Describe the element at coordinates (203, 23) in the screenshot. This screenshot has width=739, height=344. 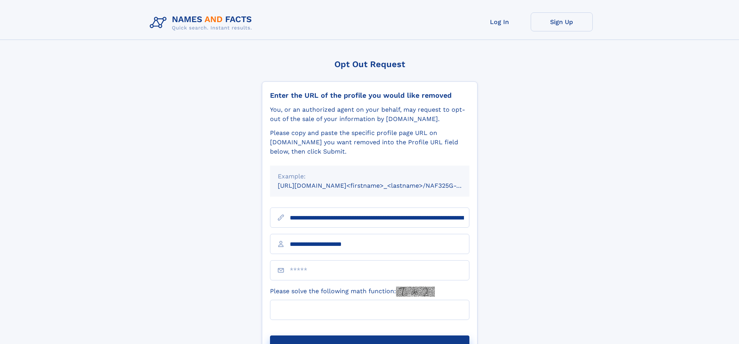
I see `img: Logo Names and Facts` at that location.